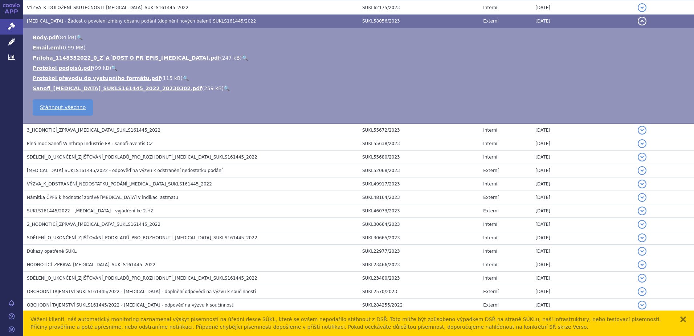  What do you see at coordinates (419, 251) in the screenshot?
I see `td: SUKL22977/2023` at bounding box center [419, 251].